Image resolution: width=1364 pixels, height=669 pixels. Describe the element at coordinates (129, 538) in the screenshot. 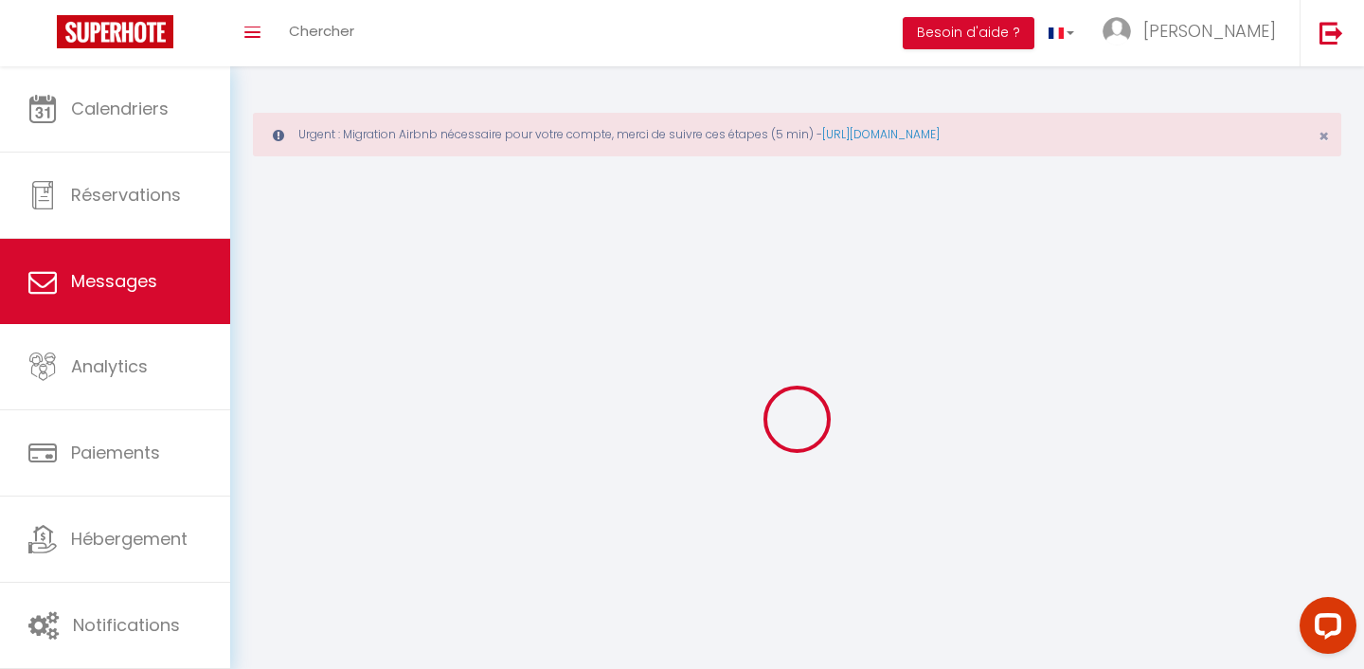

I see `span: Hébergement` at that location.